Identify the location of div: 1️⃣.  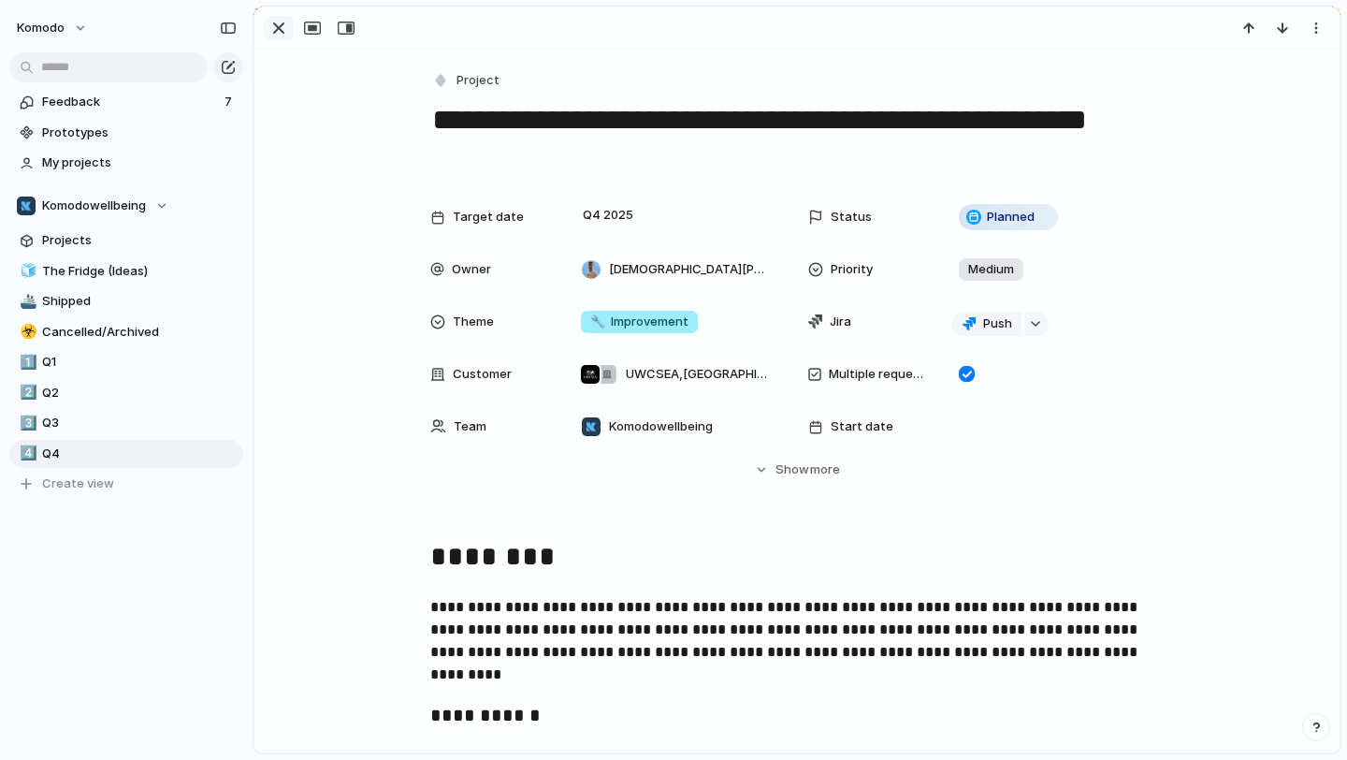
(26, 362).